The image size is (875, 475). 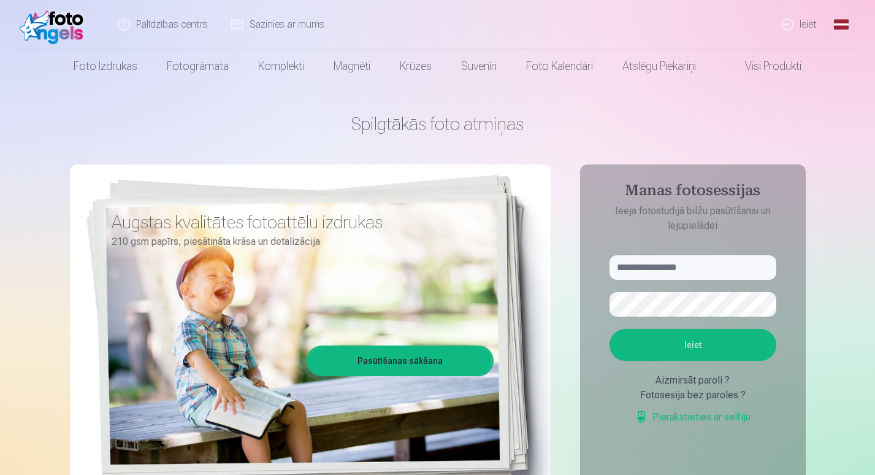 What do you see at coordinates (105, 66) in the screenshot?
I see `a: Foto izdrukas` at bounding box center [105, 66].